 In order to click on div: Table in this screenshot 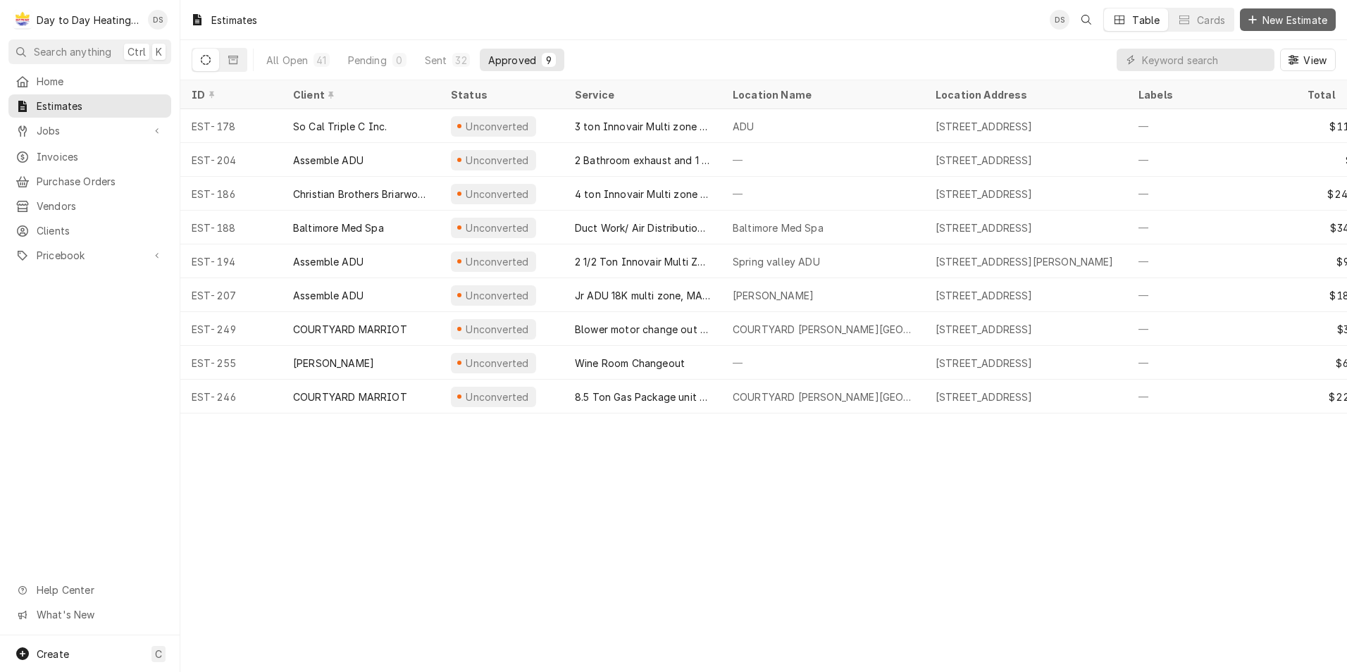, I will do `click(1146, 20)`.